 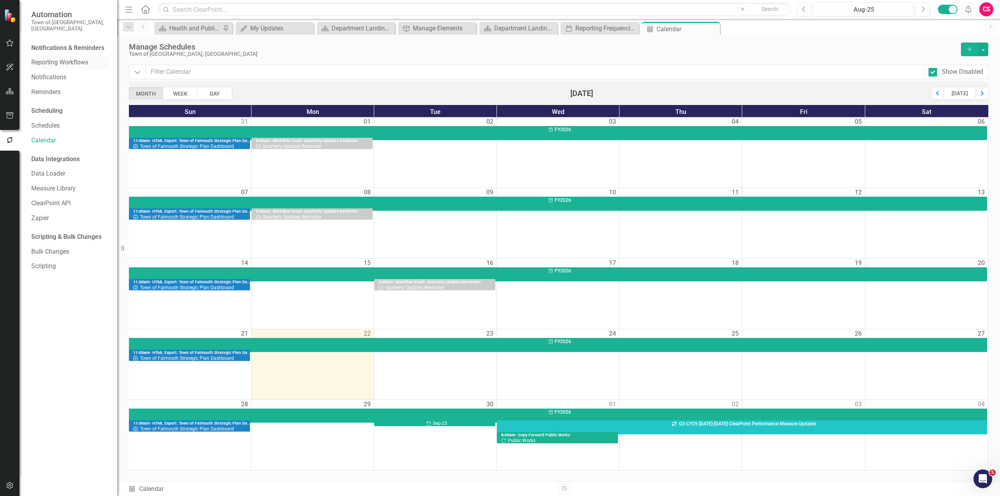 What do you see at coordinates (180, 93) in the screenshot?
I see `div: Week` at bounding box center [180, 93].